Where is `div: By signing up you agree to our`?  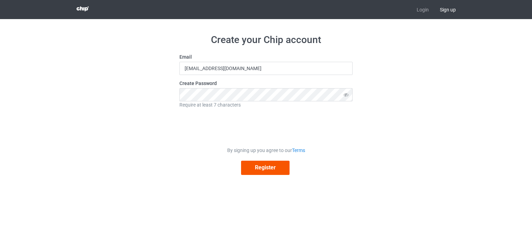
div: By signing up you agree to our is located at coordinates (266, 150).